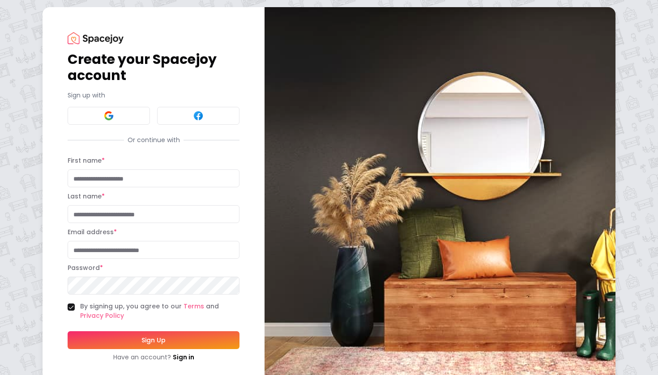 The height and width of the screenshot is (375, 658). I want to click on a: Terms, so click(194, 306).